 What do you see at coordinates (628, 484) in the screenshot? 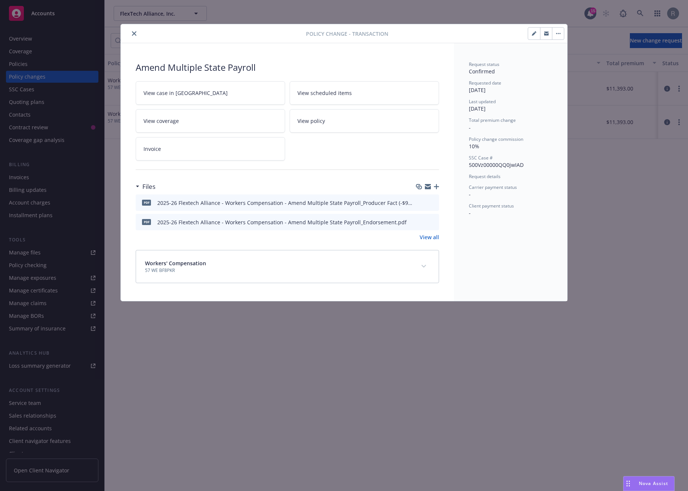
I see `div: Drag to move` at bounding box center [628, 484].